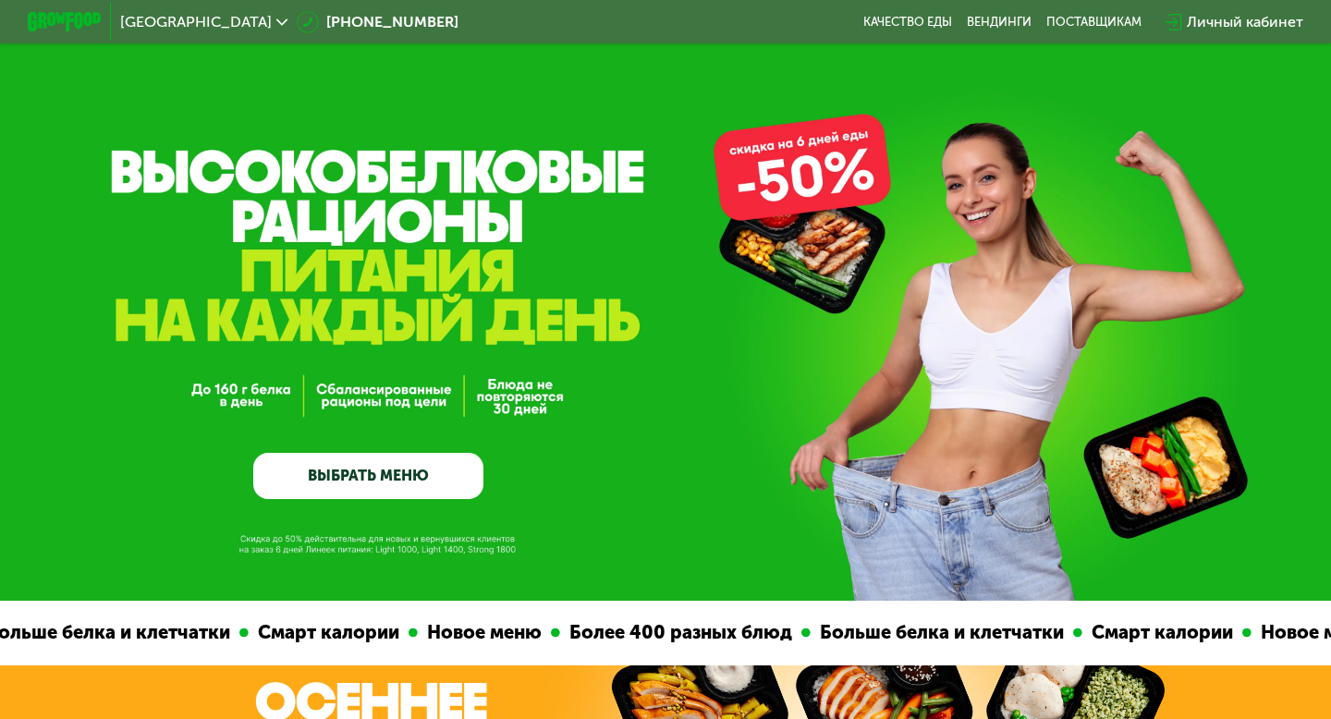  Describe the element at coordinates (678, 632) in the screenshot. I see `div: Более 400 разных блюд` at that location.